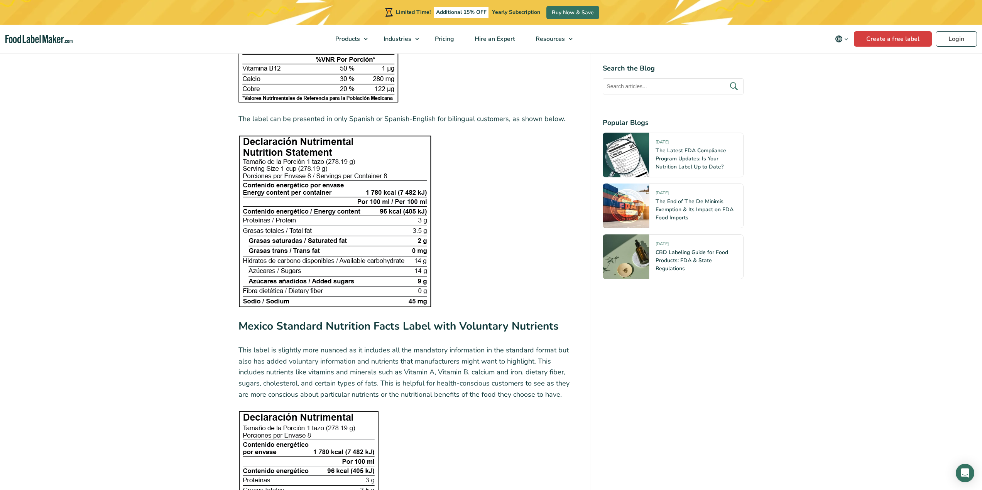 This screenshot has width=982, height=490. I want to click on input: Search articles..., so click(673, 86).